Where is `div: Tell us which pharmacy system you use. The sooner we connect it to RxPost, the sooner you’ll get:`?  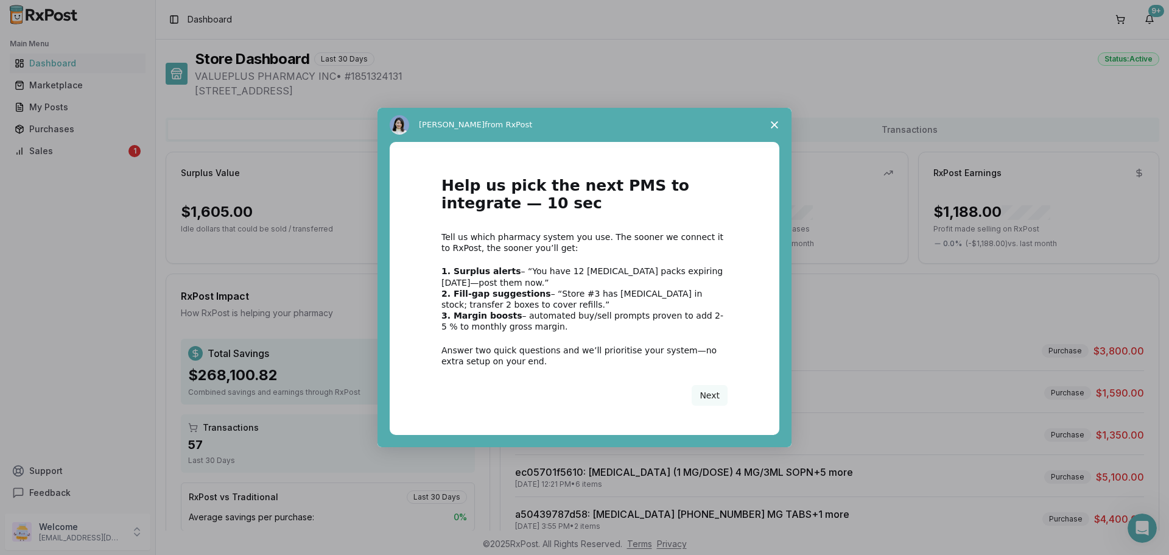 div: Tell us which pharmacy system you use. The sooner we connect it to RxPost, the sooner you’ll get: is located at coordinates (585, 242).